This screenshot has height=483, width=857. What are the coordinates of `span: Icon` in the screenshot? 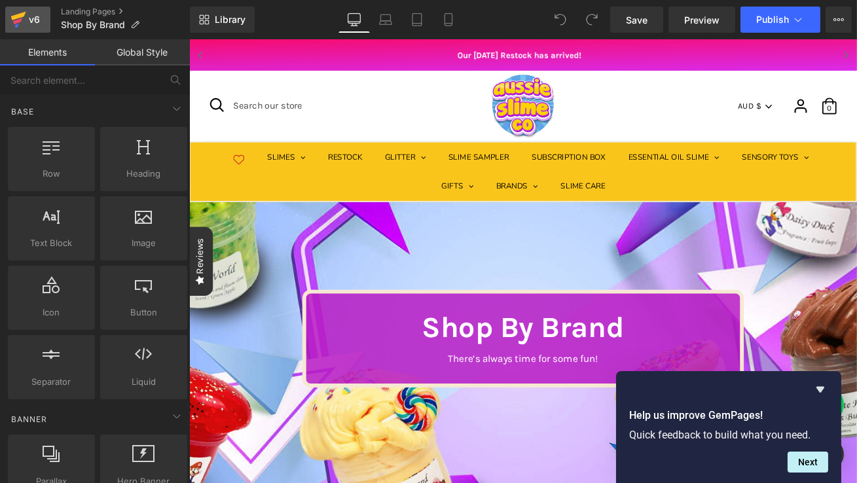 It's located at (51, 312).